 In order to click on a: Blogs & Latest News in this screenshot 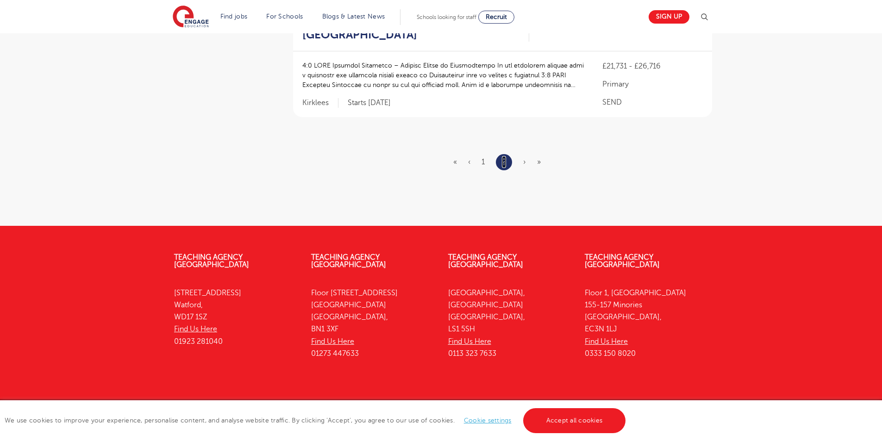, I will do `click(354, 16)`.